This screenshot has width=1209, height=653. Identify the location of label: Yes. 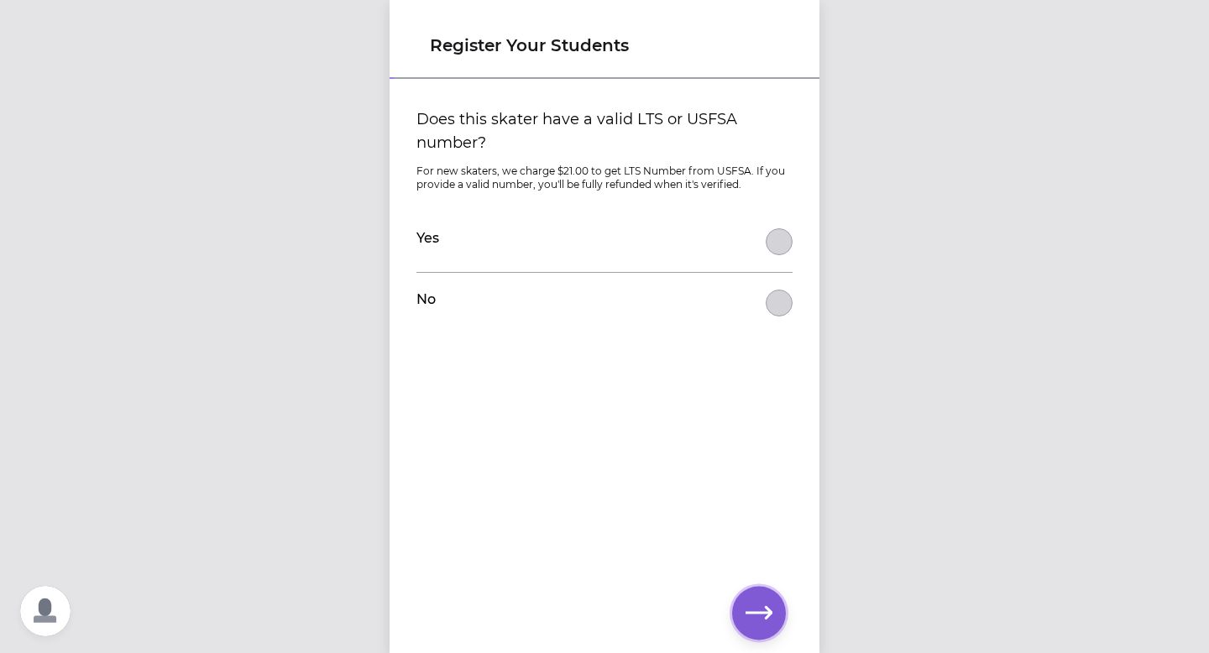
(427, 238).